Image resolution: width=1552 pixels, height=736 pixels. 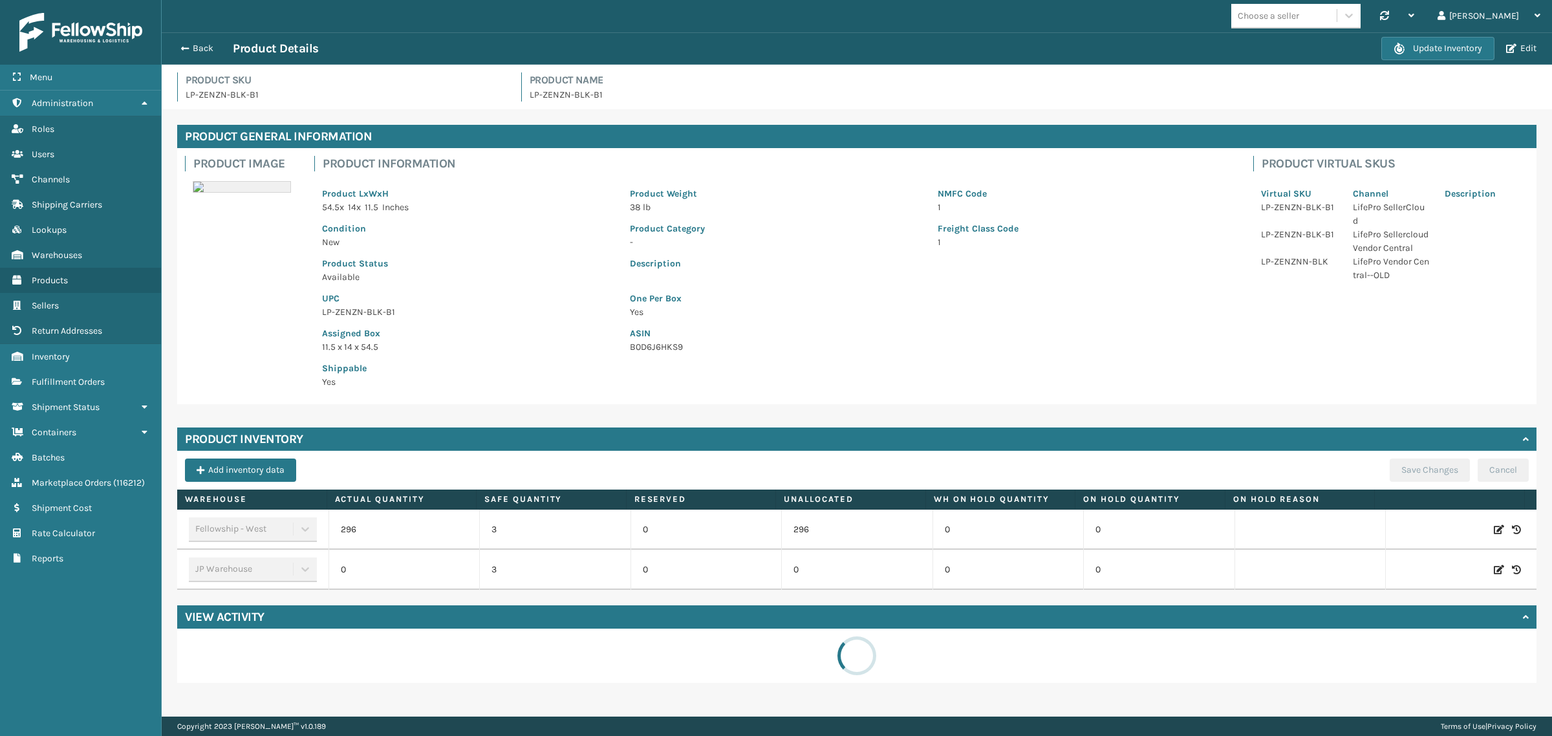 What do you see at coordinates (776, 228) in the screenshot?
I see `p: Product Category` at bounding box center [776, 228].